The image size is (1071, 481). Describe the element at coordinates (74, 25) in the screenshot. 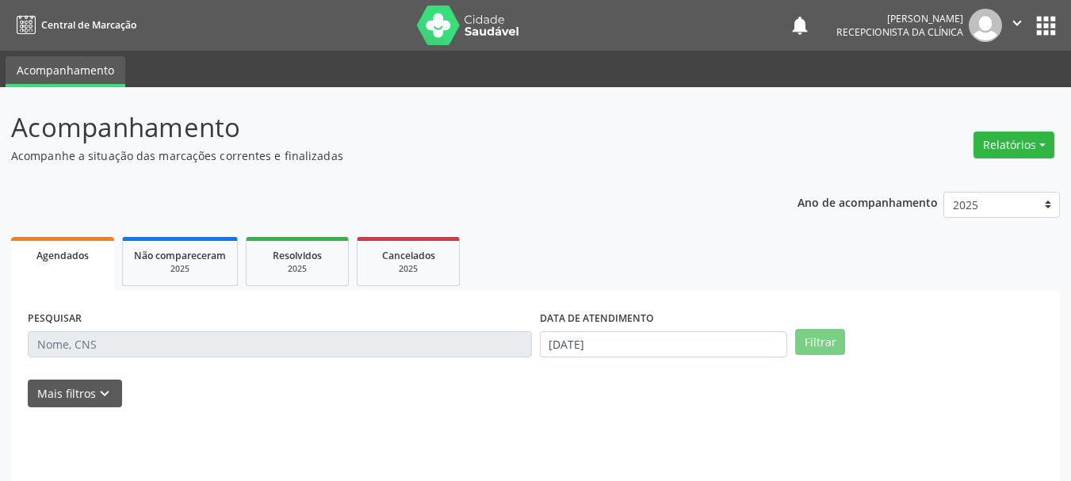

I see `a: Central de Marcação` at that location.